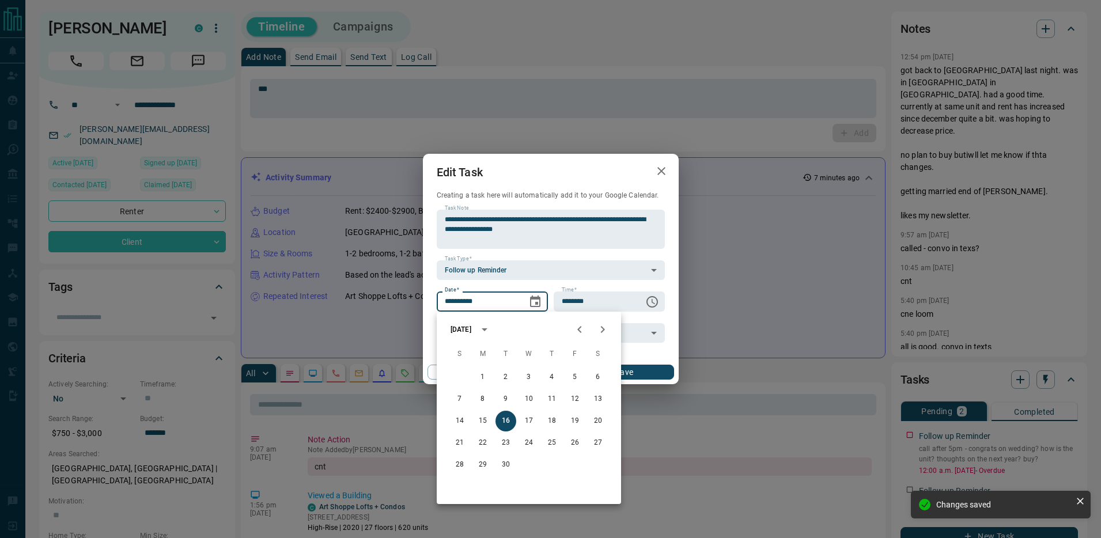 This screenshot has height=538, width=1101. Describe the element at coordinates (529, 399) in the screenshot. I see `button: 10` at that location.